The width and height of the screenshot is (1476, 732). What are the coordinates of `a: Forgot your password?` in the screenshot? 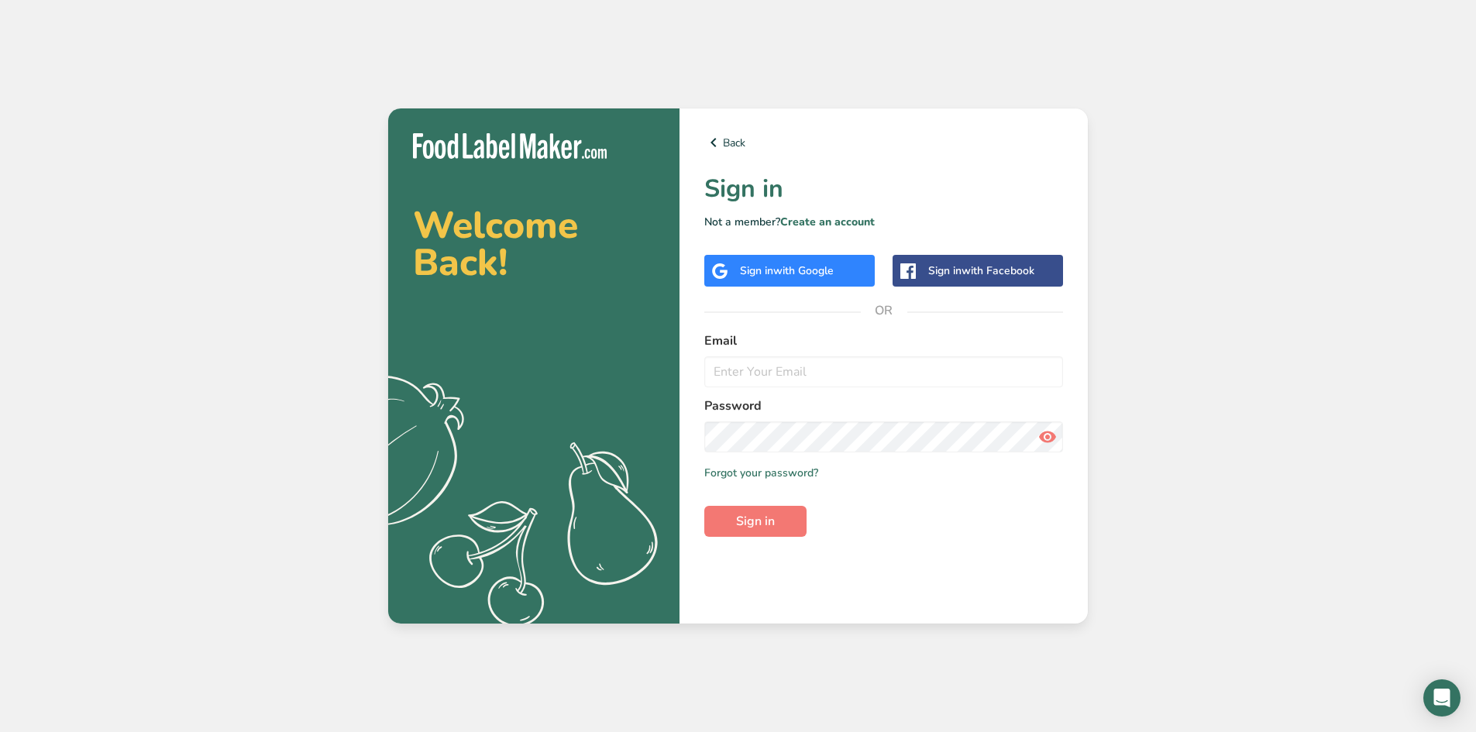 It's located at (761, 473).